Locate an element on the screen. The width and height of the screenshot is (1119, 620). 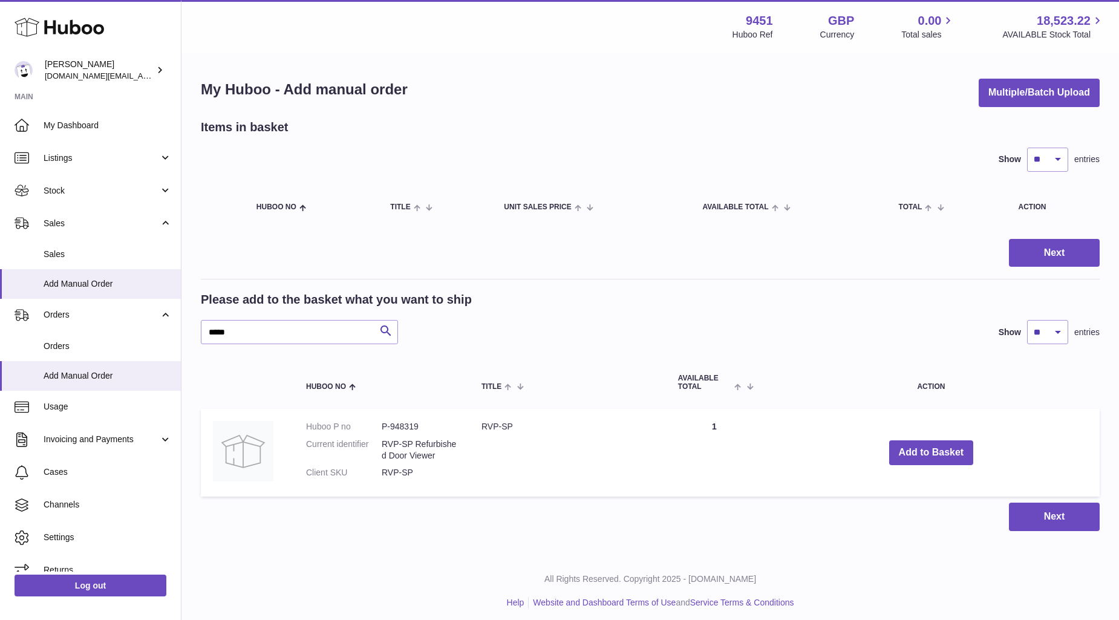
a: Service Terms & Conditions is located at coordinates (742, 603).